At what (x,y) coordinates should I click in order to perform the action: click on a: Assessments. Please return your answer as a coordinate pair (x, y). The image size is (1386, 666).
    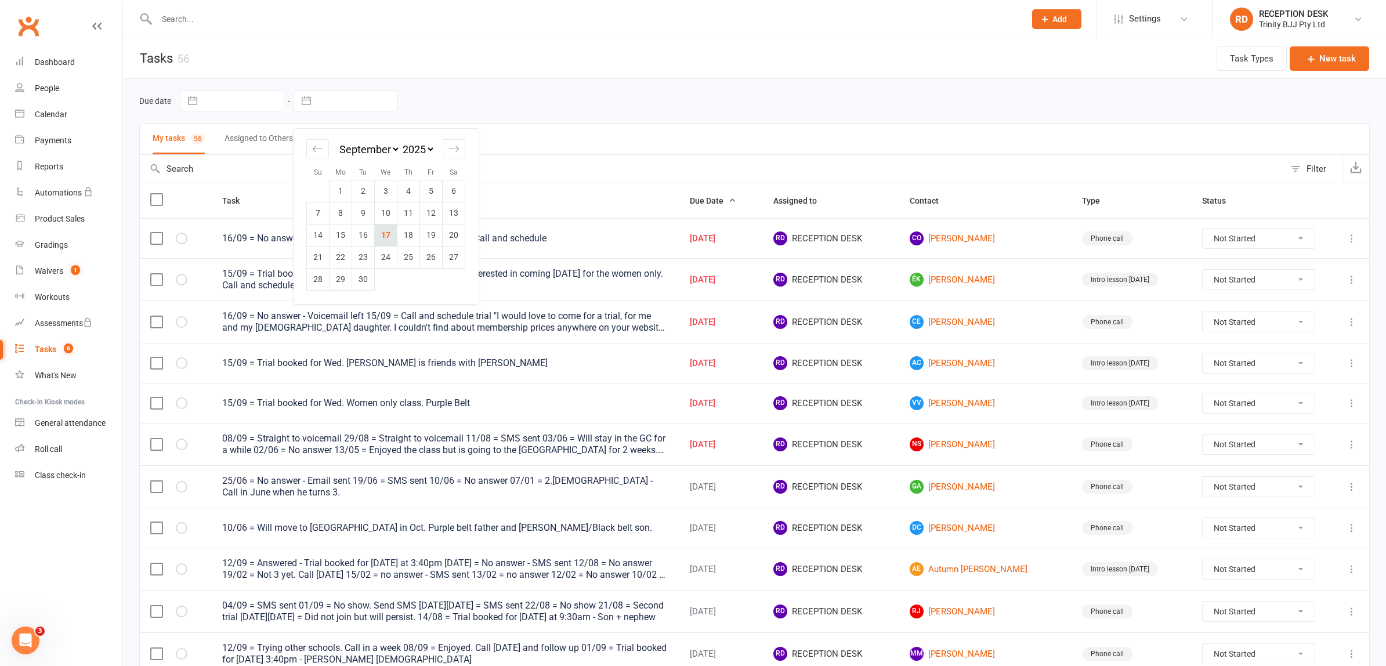
    Looking at the image, I should click on (68, 323).